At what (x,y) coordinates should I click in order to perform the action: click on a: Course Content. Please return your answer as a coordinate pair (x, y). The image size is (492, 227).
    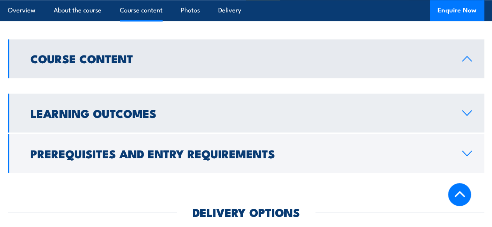
    Looking at the image, I should click on (246, 59).